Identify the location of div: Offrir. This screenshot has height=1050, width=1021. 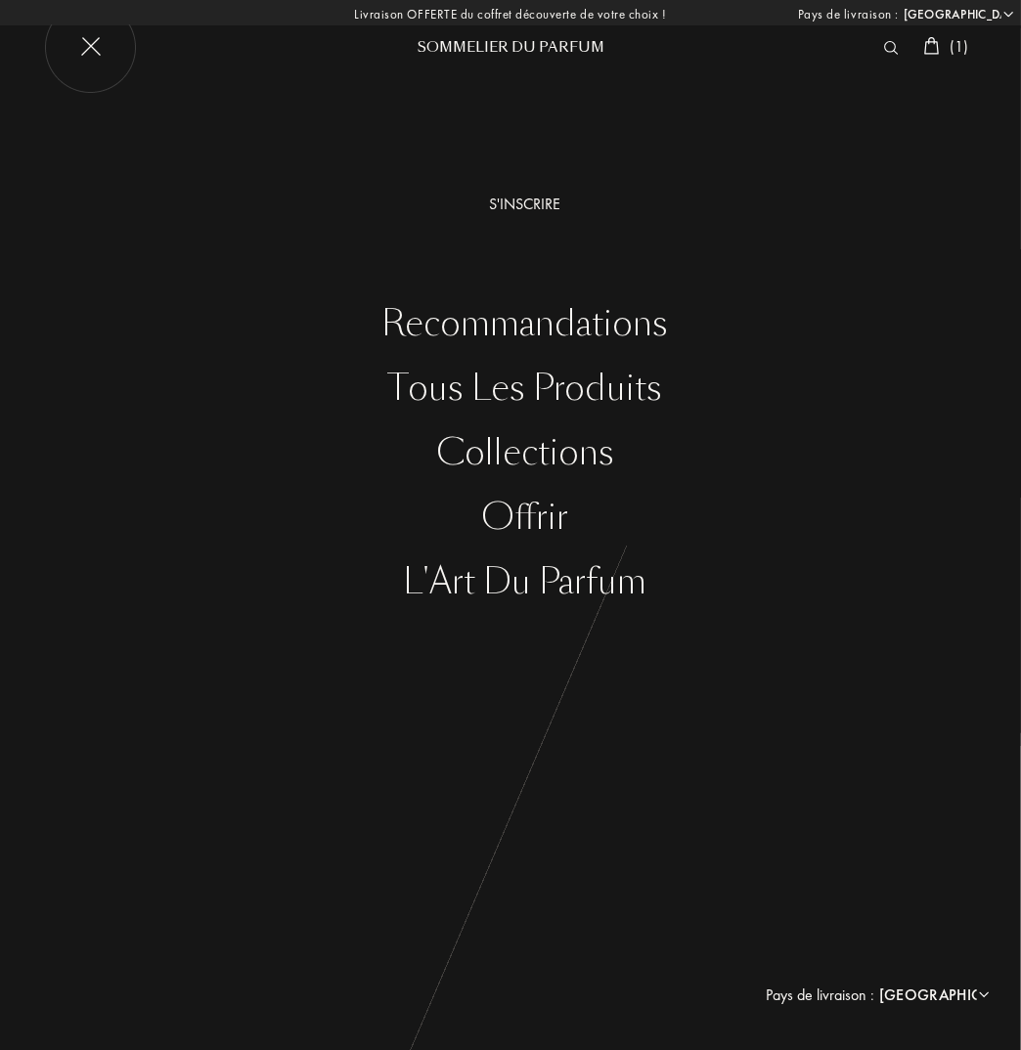
(525, 517).